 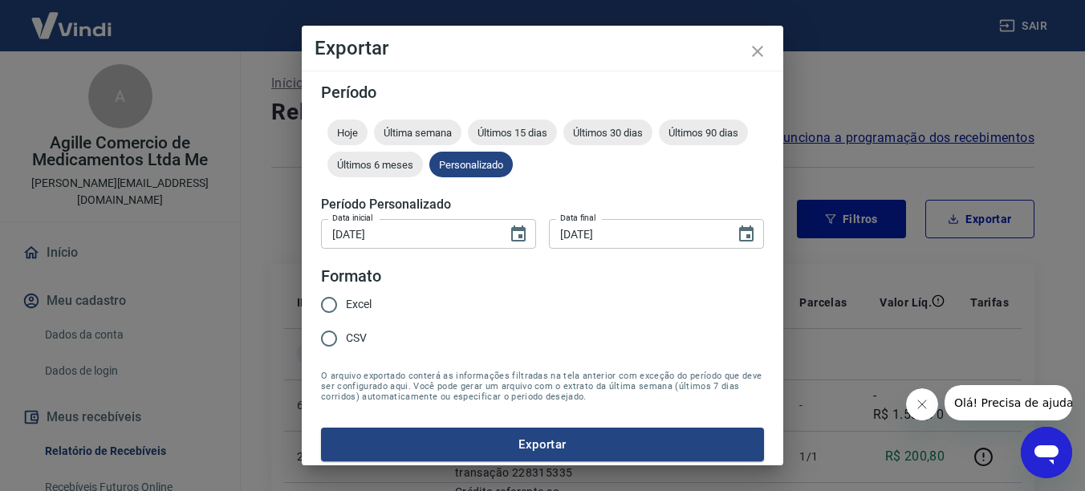 What do you see at coordinates (607, 132) in the screenshot?
I see `span: Últimos 30 dias` at bounding box center [607, 132].